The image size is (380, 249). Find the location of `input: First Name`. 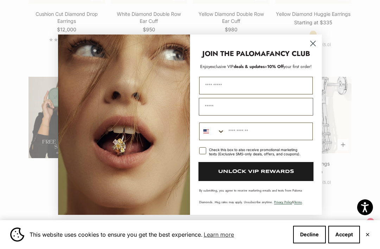

input: First Name is located at coordinates (256, 86).